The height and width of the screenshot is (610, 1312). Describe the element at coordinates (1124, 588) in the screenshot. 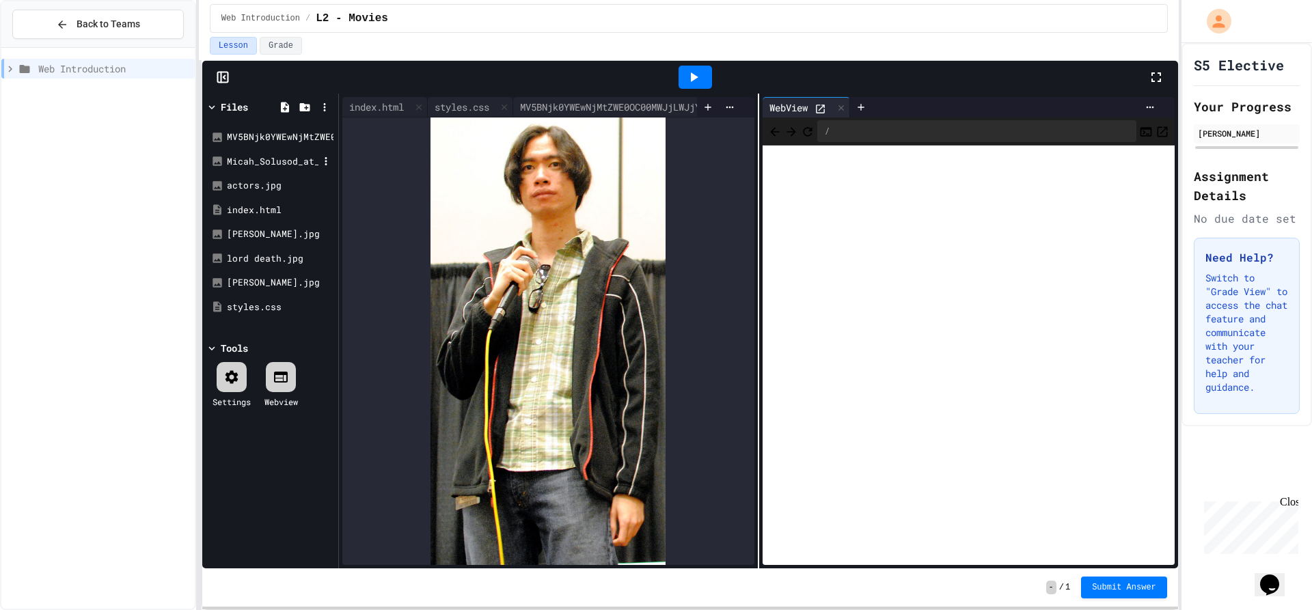

I see `span: Submit Answer` at that location.